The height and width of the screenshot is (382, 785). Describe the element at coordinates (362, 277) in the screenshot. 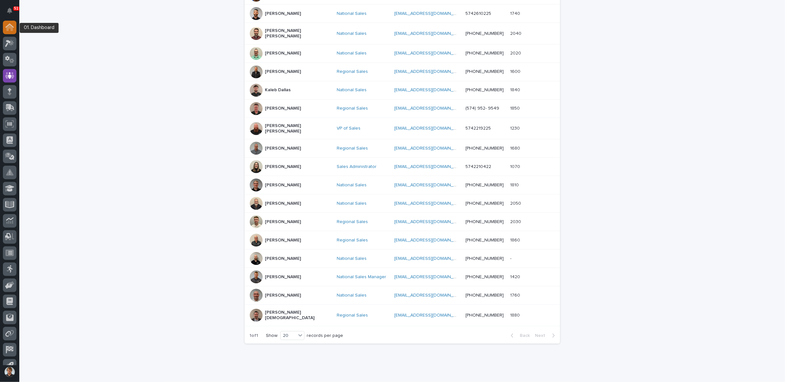

I see `a: National Sales Manager` at that location.